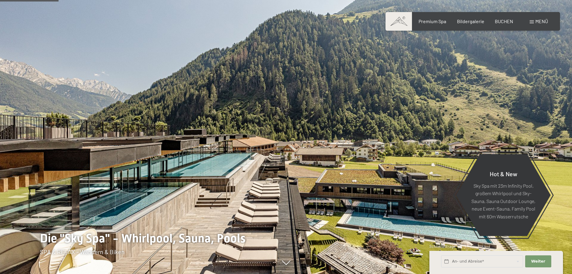  Describe the element at coordinates (442, 246) in the screenshot. I see `span: Schnellanfrage` at that location.